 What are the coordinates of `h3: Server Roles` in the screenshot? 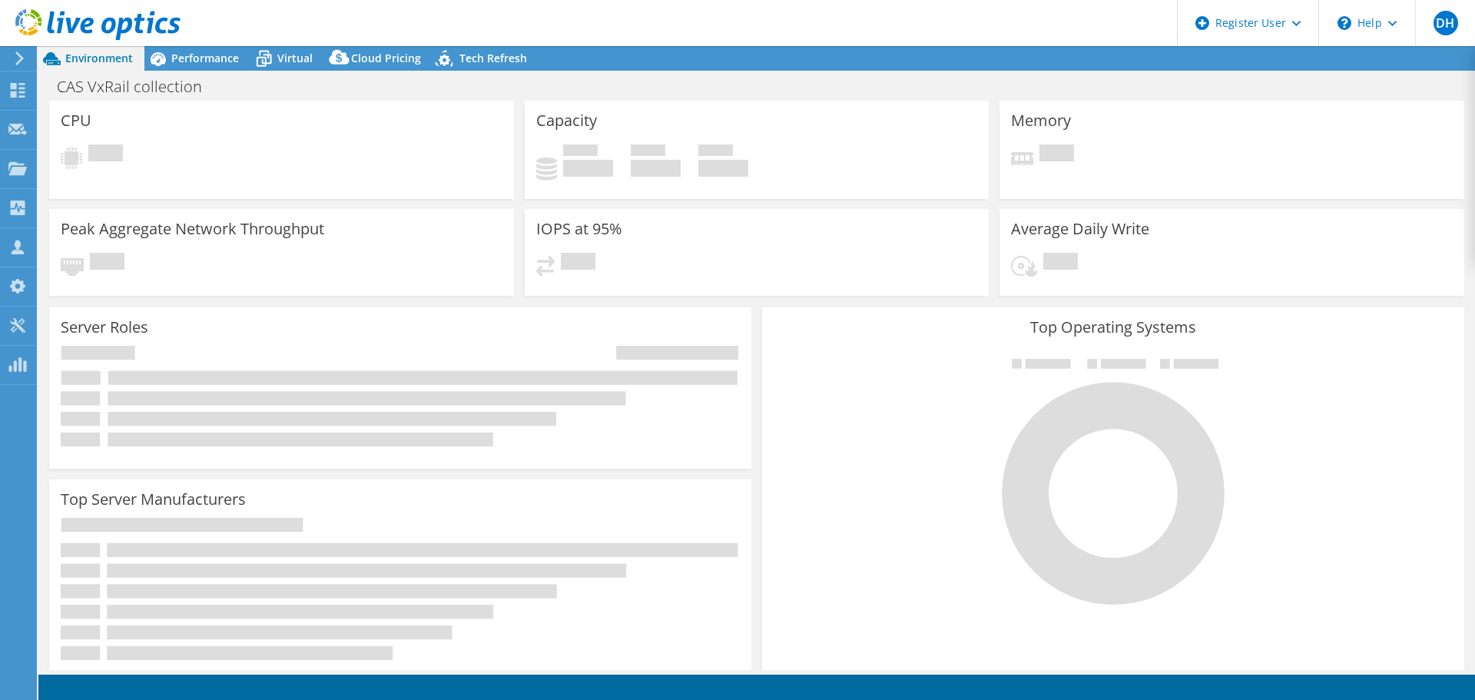 It's located at (104, 327).